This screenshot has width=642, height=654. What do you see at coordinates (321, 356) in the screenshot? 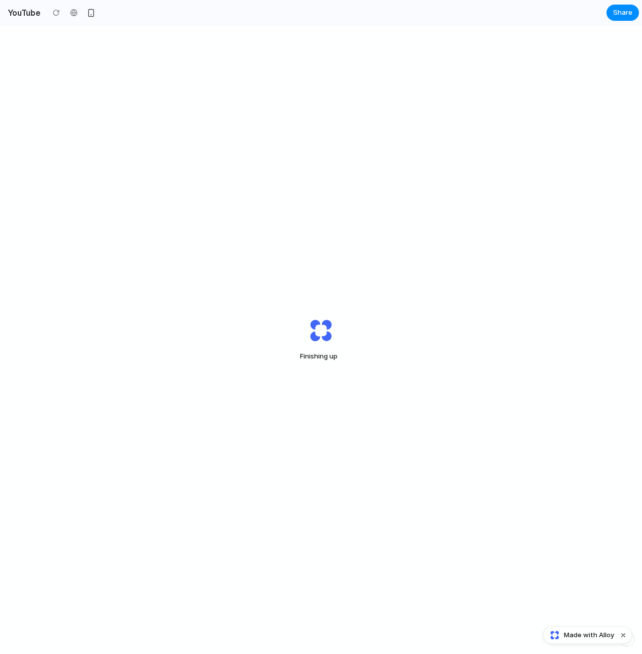
I see `span: Finishing up` at bounding box center [321, 356].